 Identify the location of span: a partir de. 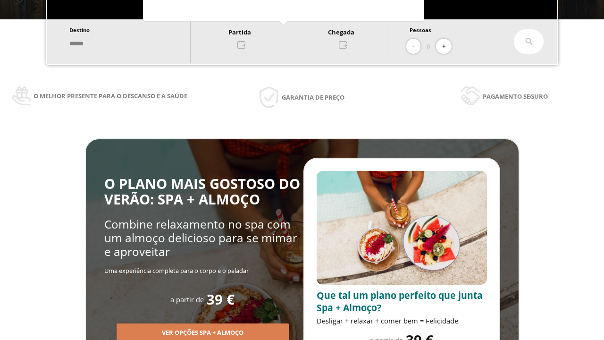
(187, 299).